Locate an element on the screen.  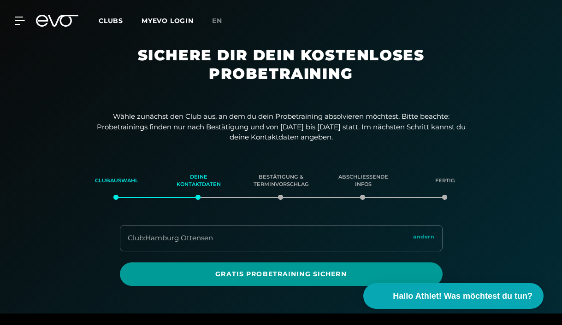
a: Clubs is located at coordinates (120, 20).